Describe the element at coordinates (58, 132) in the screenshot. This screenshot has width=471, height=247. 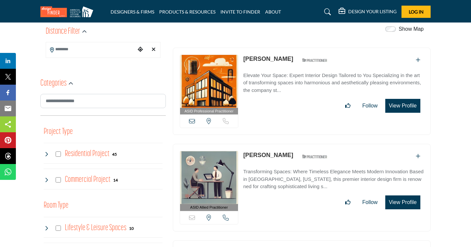
I see `button: Project Type` at that location.